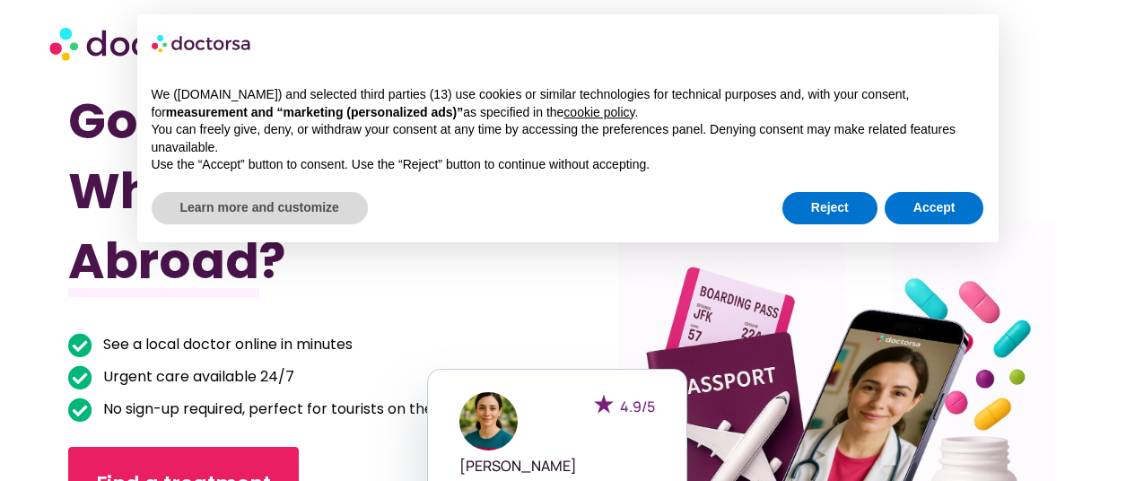  Describe the element at coordinates (196, 377) in the screenshot. I see `span: Urgent care available 24/7` at that location.